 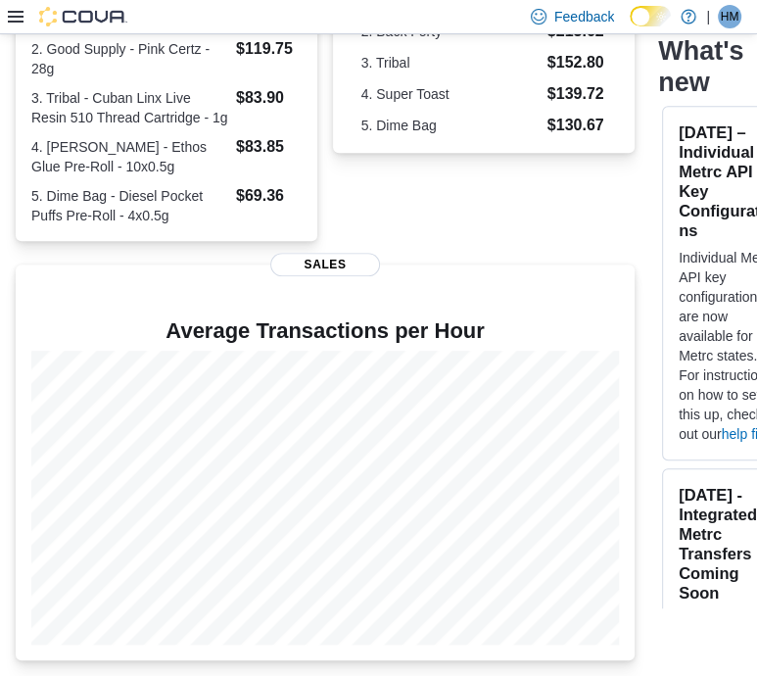 What do you see at coordinates (129, 206) in the screenshot?
I see `dt: 5. Dime Bag - Diesel Pocket Puffs Pre-Roll - 4x0.5g` at bounding box center [129, 206].